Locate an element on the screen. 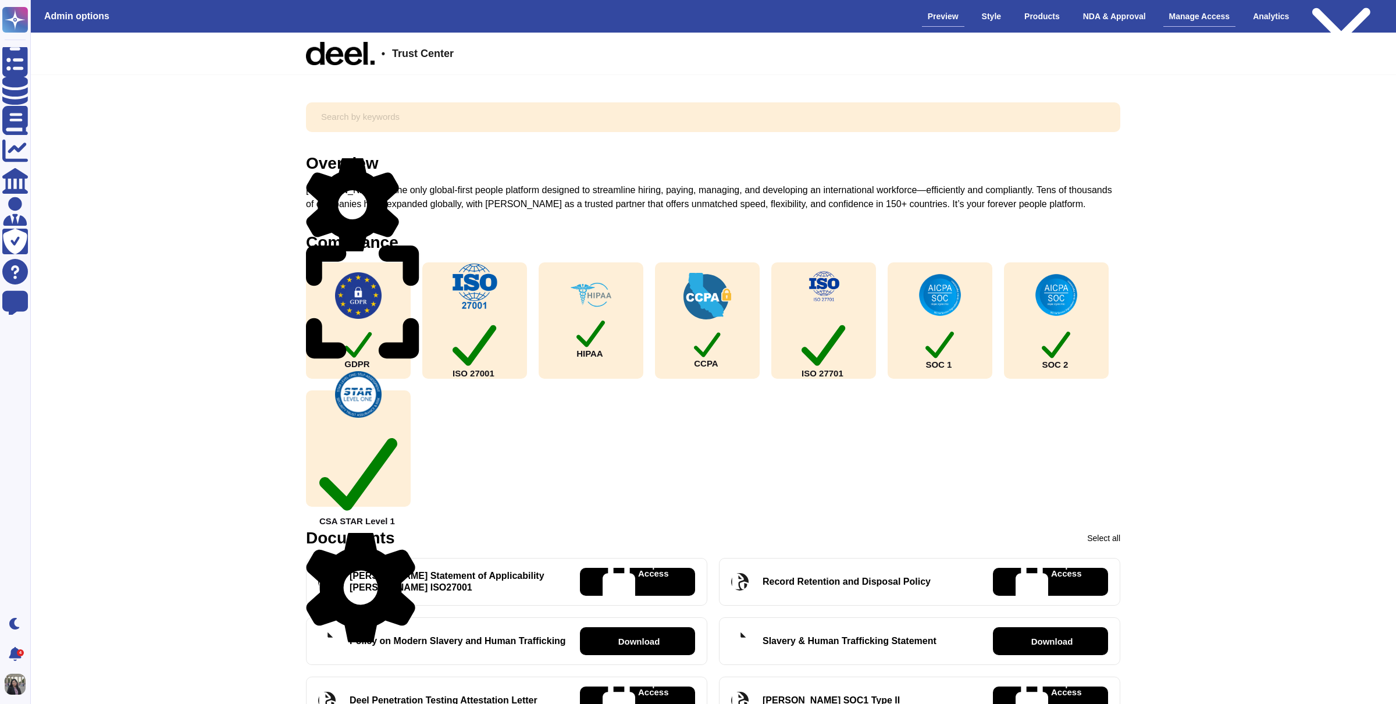  img: Company Banner is located at coordinates (340, 54).